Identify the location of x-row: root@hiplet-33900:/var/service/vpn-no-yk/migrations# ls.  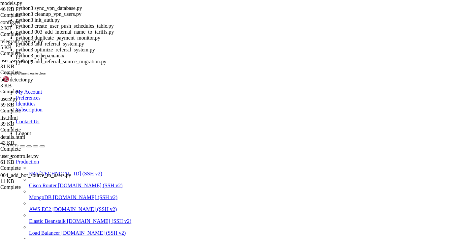
(196, 175).